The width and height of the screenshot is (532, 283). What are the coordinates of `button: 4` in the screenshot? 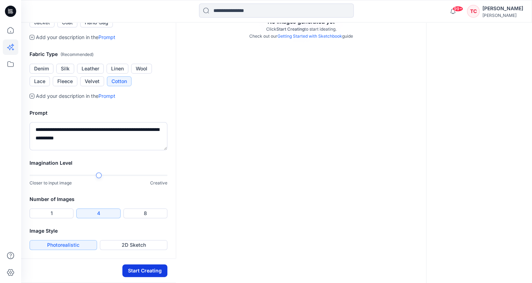 It's located at (98, 213).